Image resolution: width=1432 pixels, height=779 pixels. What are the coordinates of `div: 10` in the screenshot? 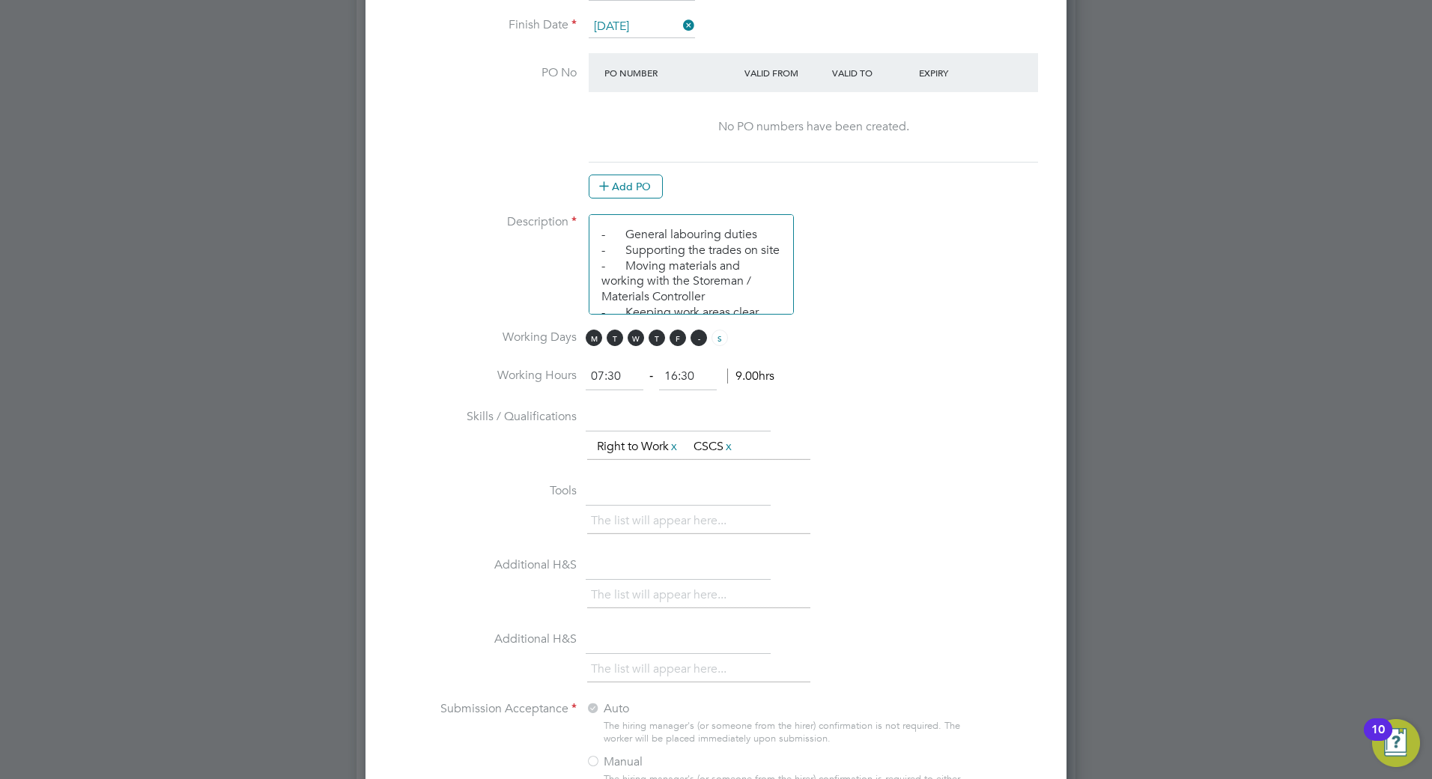 It's located at (1378, 739).